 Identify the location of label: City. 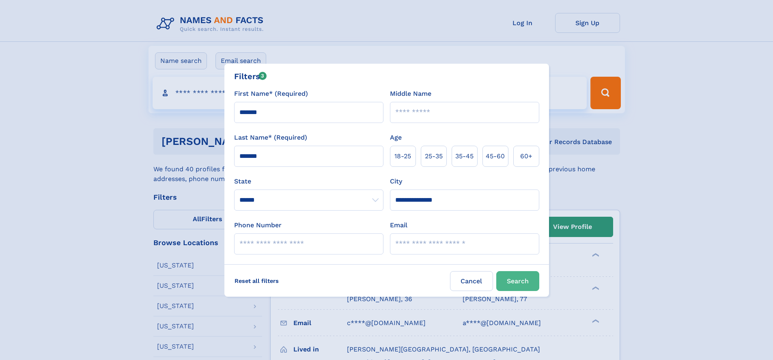
(396, 181).